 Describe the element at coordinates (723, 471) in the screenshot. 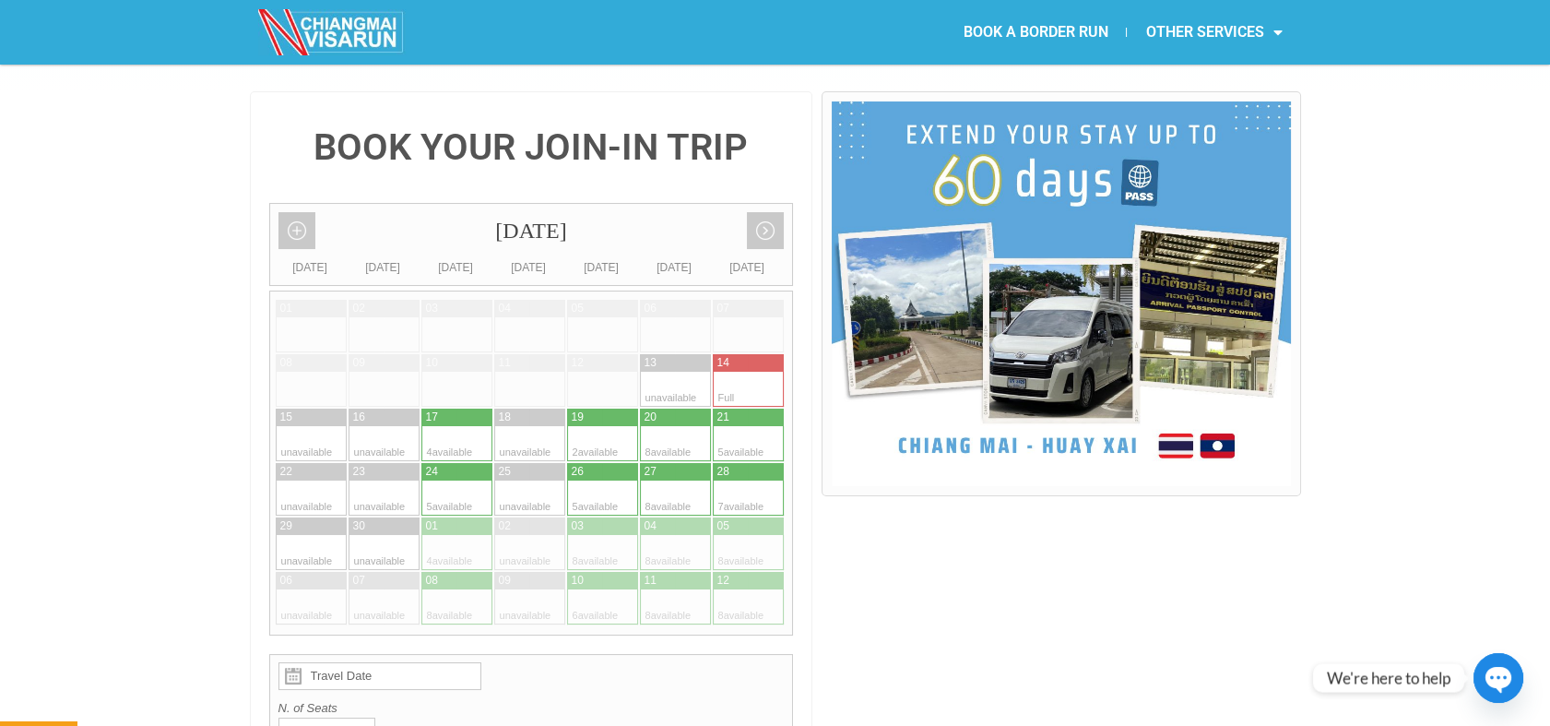

I see `div: 28` at that location.